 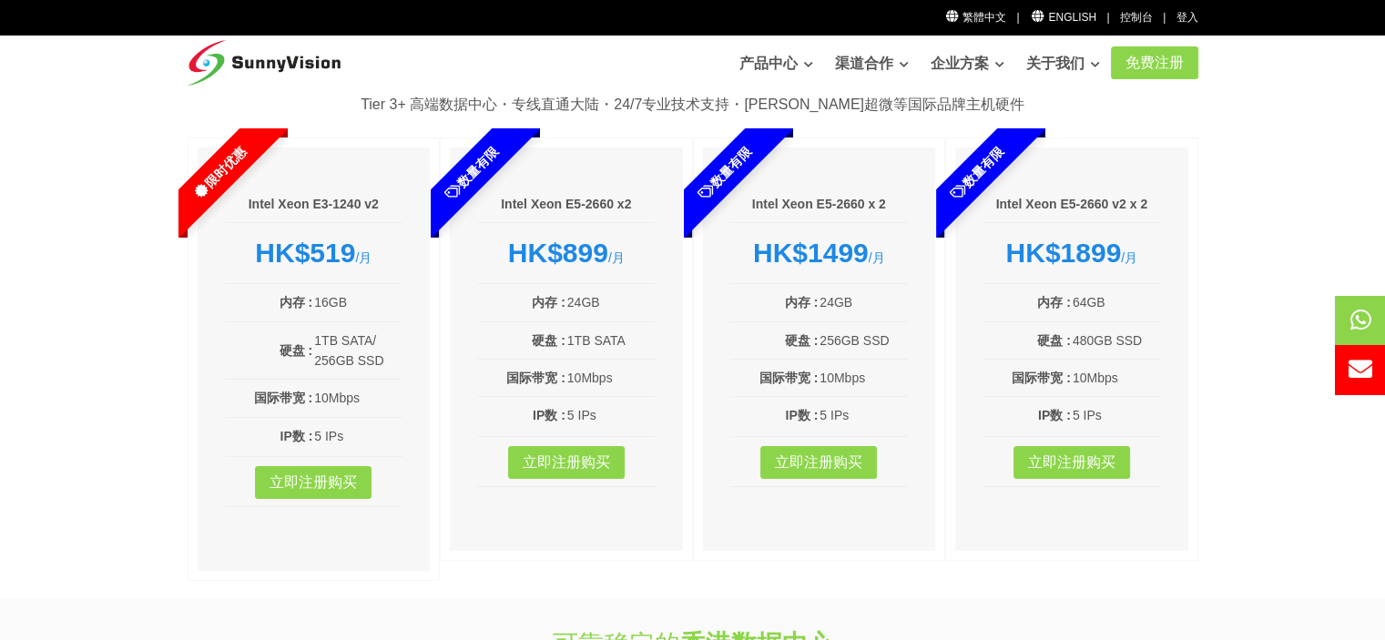 I want to click on td: 64GB, so click(x=1117, y=302).